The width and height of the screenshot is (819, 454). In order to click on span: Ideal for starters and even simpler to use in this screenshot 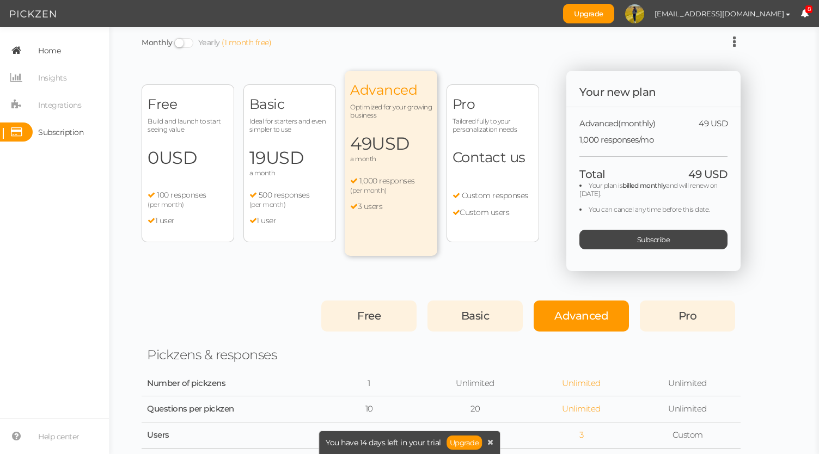, I will do `click(290, 125)`.